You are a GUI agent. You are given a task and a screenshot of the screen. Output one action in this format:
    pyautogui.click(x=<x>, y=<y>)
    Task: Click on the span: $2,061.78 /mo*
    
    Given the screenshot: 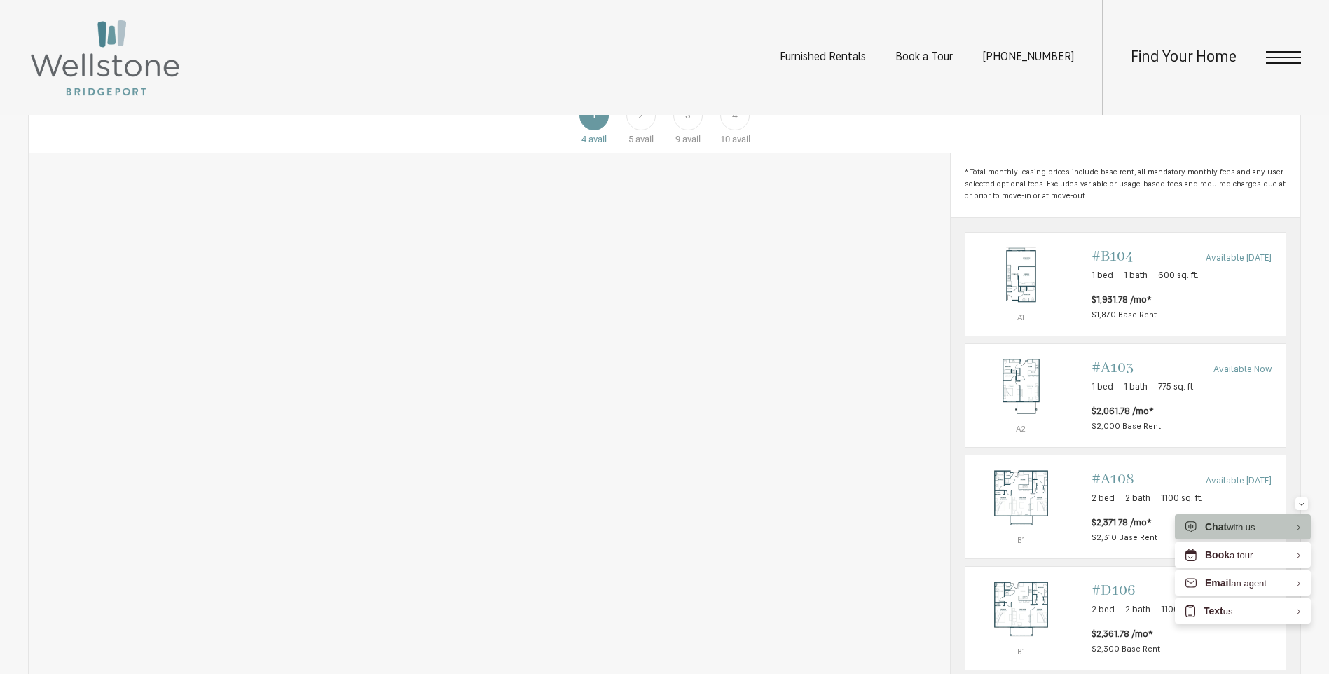 What is the action you would take?
    pyautogui.click(x=1123, y=412)
    